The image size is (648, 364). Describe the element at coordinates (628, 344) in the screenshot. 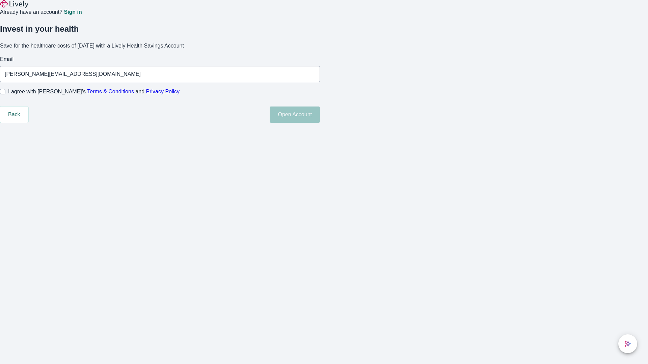

I see `button: chat` at that location.